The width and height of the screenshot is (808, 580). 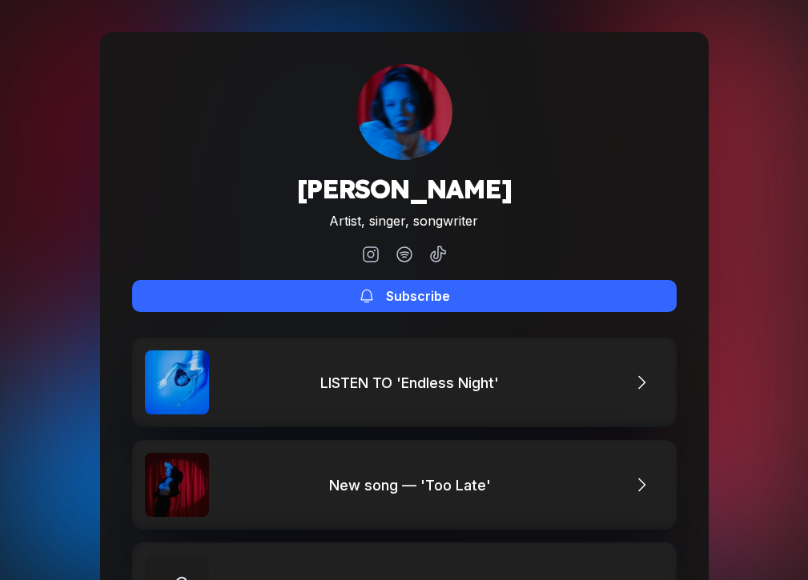 What do you see at coordinates (404, 112) in the screenshot?
I see `div: Eli Verano` at bounding box center [404, 112].